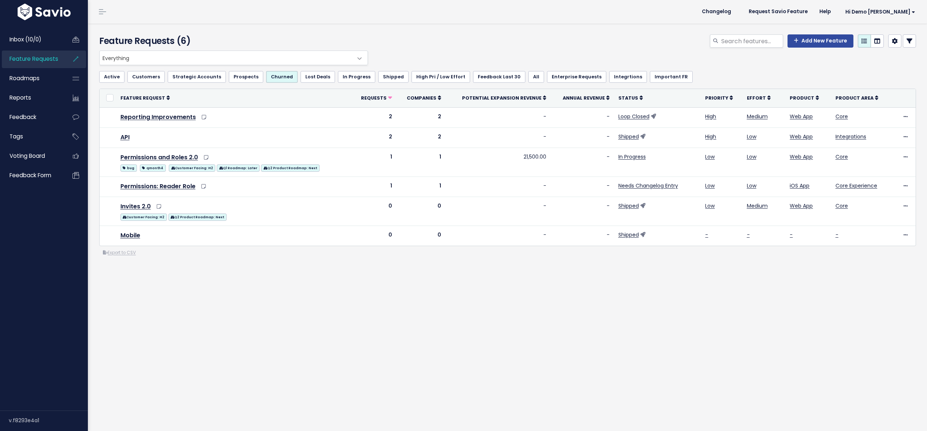  What do you see at coordinates (441, 77) in the screenshot?
I see `a: High Pri / Low Effort` at bounding box center [441, 77].